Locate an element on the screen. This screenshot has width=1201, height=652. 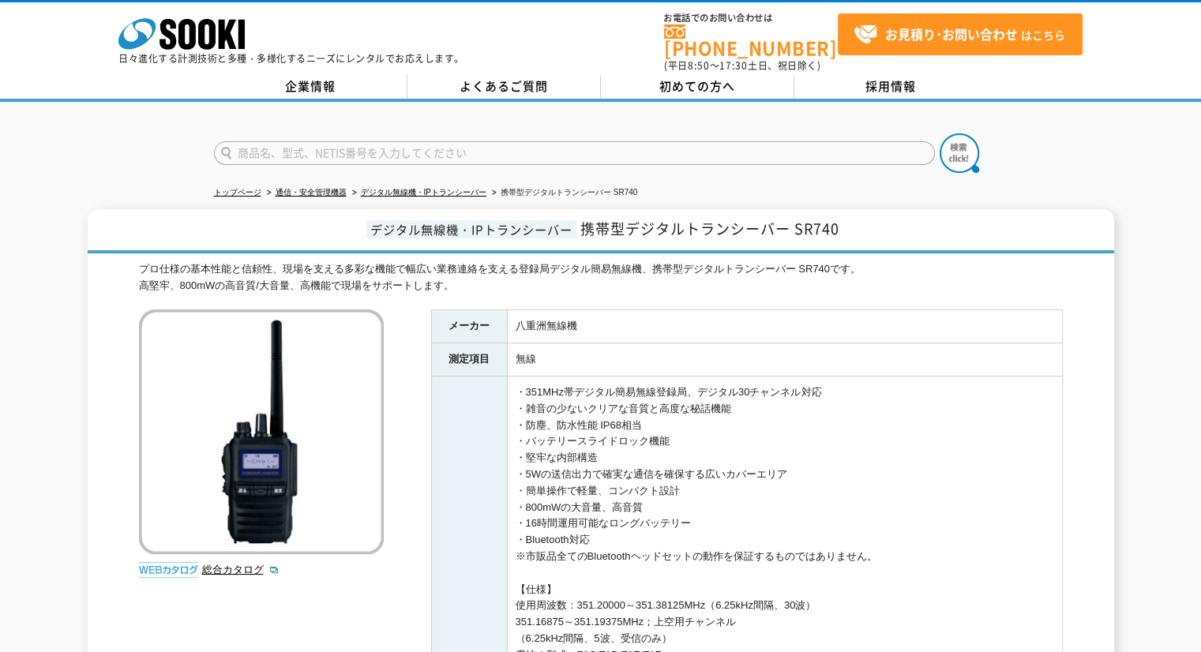
span: 17:30 is located at coordinates (734, 66).